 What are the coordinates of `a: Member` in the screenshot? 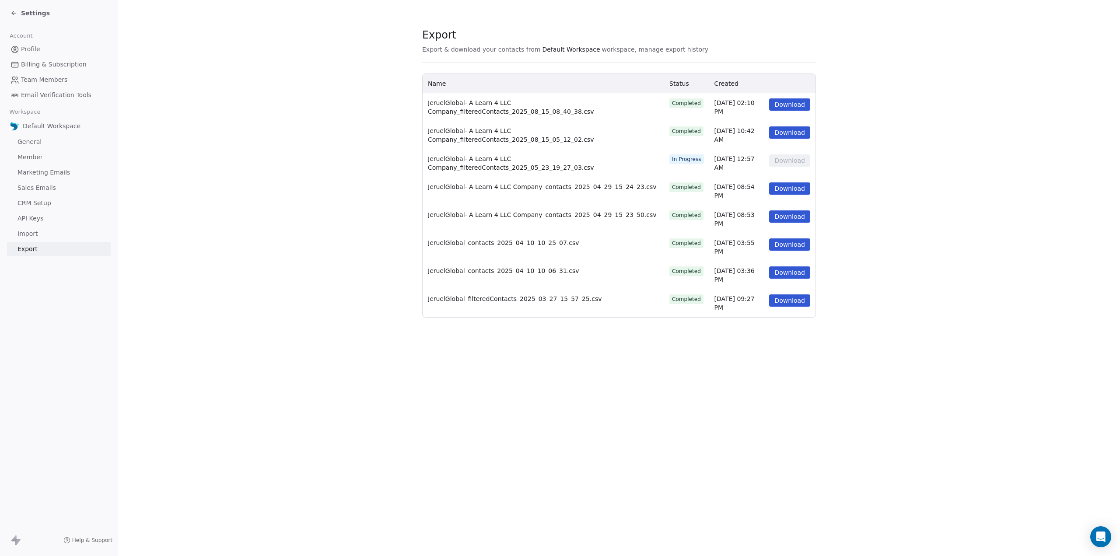 It's located at (59, 157).